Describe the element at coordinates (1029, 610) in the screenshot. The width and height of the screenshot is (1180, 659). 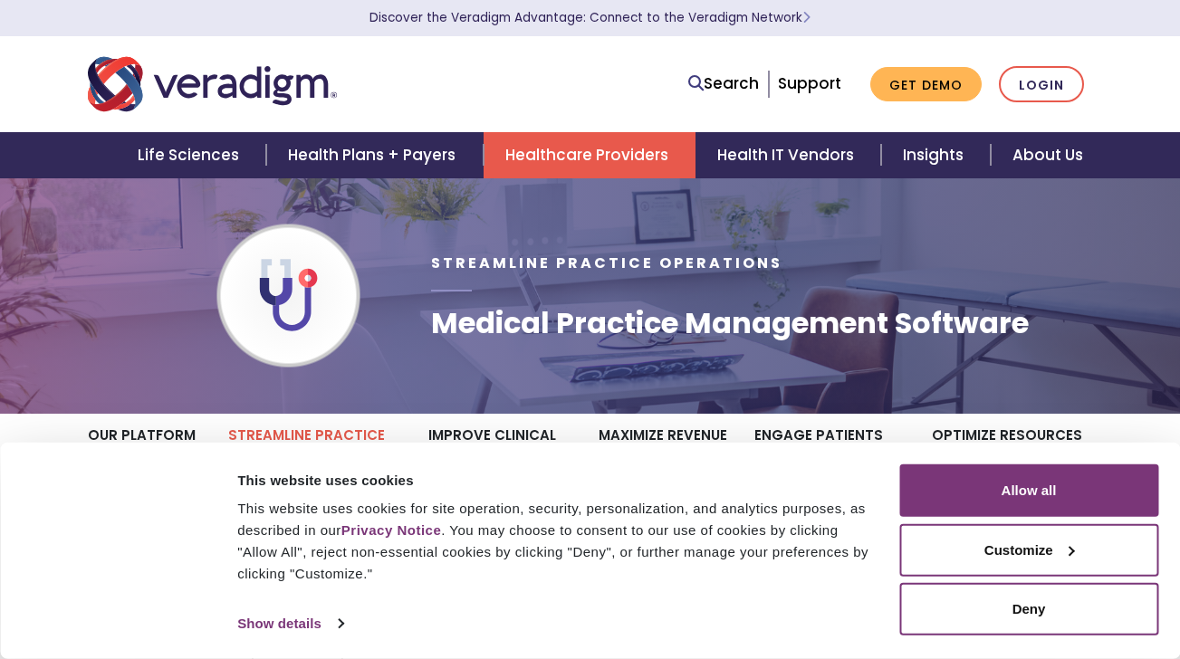
I see `button: Deny` at that location.